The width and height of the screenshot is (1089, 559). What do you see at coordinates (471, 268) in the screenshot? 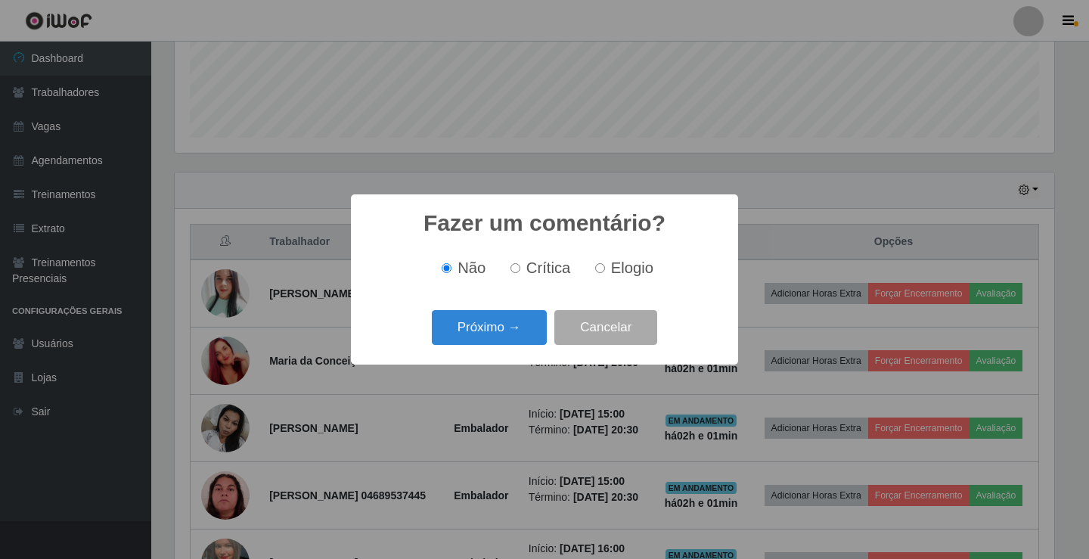
I see `span: Não` at bounding box center [471, 268].